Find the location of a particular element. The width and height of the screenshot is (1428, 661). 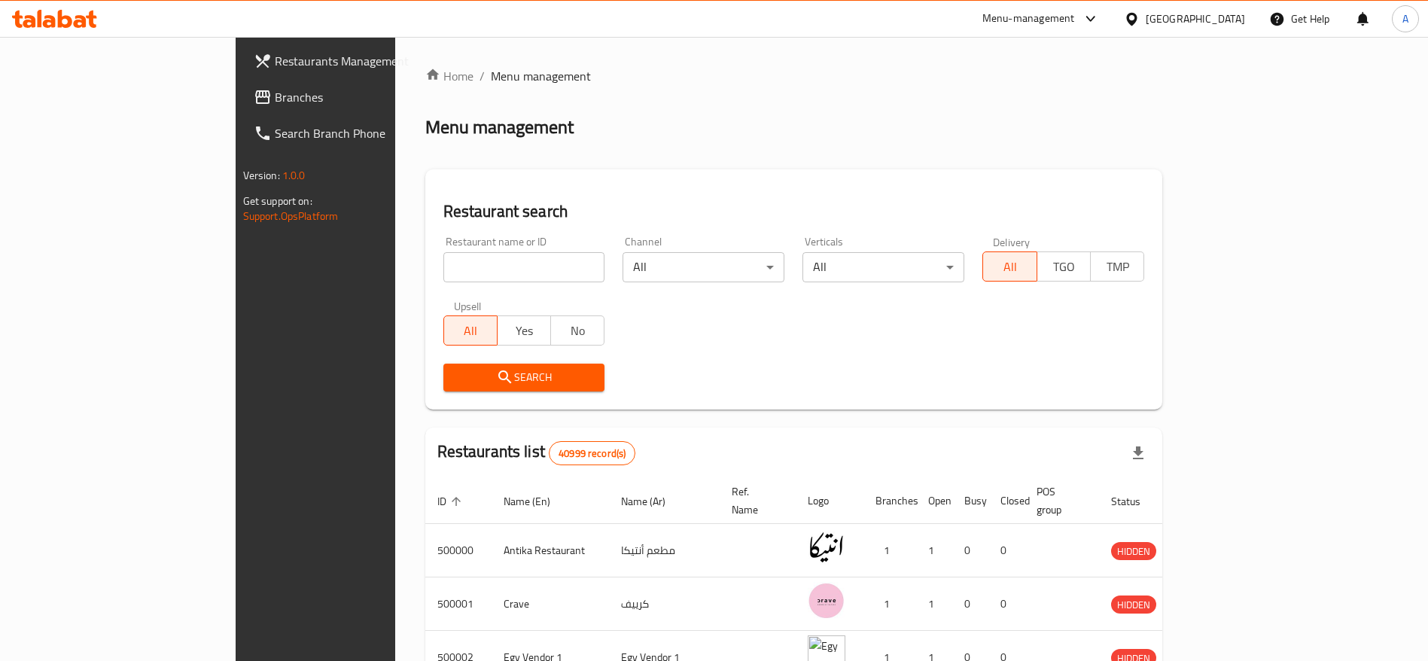

span: Menu management is located at coordinates (541, 76).